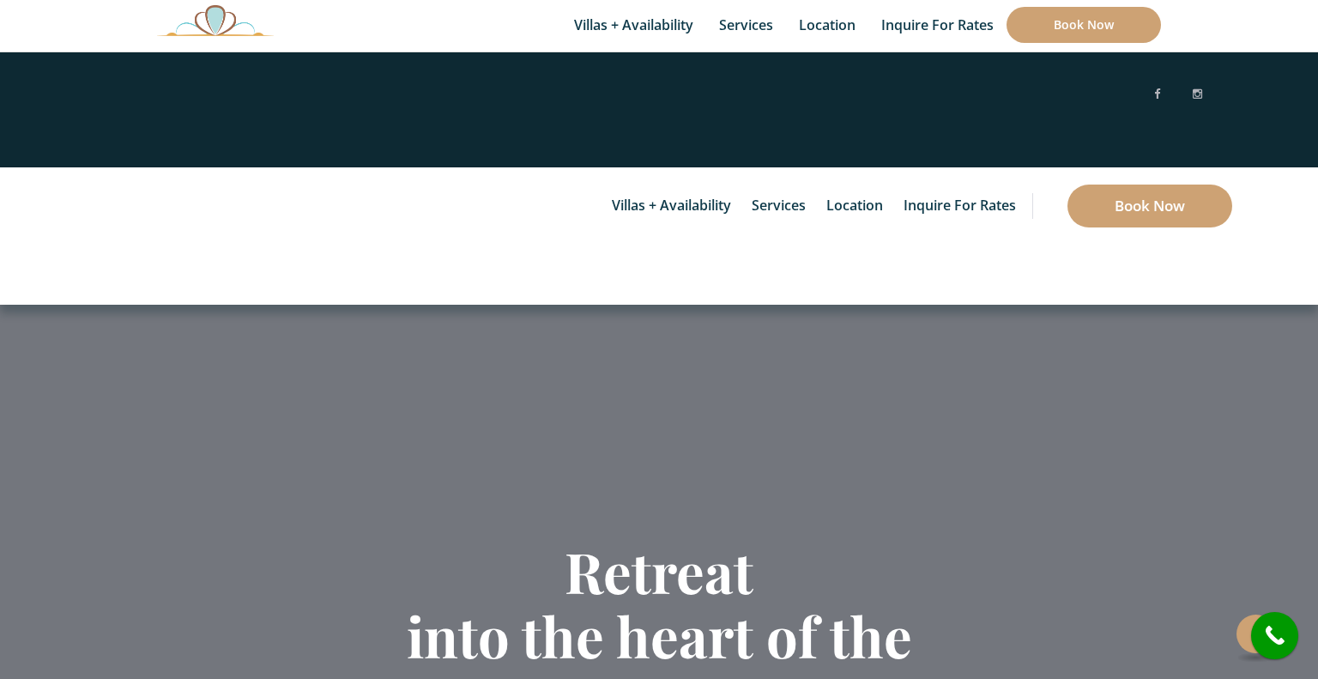 The width and height of the screenshot is (1318, 679). What do you see at coordinates (959, 206) in the screenshot?
I see `a: Inquire for Rates` at bounding box center [959, 206].